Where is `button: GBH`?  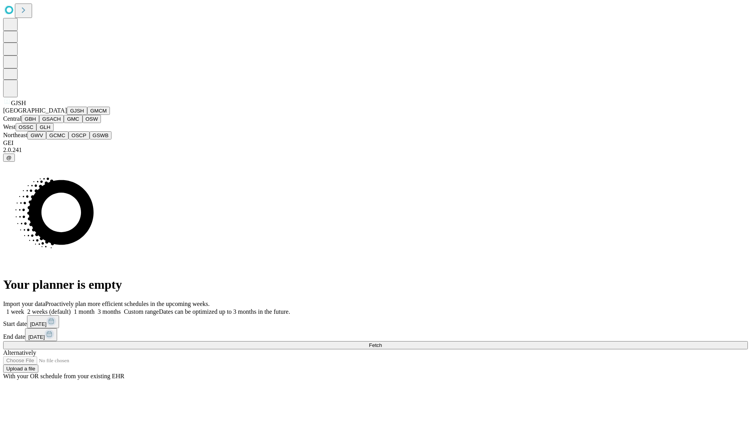 button: GBH is located at coordinates (30, 119).